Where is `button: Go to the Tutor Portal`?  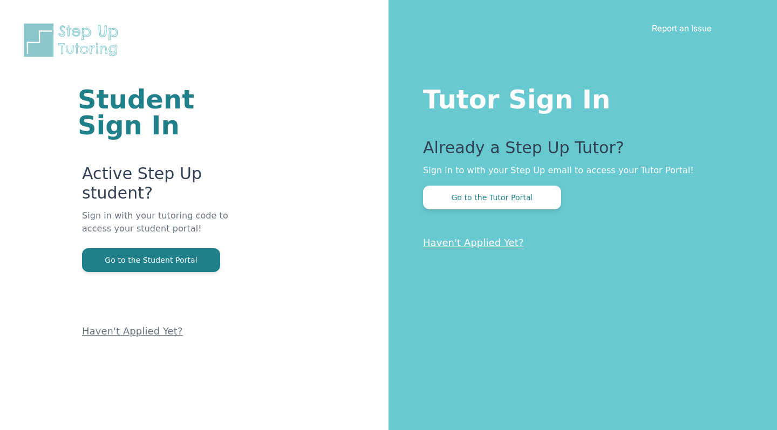 button: Go to the Tutor Portal is located at coordinates (492, 197).